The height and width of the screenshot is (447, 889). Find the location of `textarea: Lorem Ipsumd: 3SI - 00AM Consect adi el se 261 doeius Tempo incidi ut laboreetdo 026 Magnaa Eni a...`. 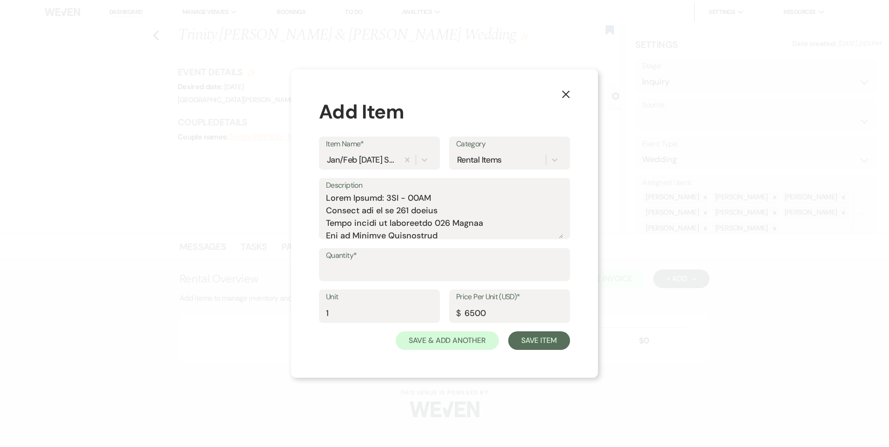

textarea: Lorem Ipsumd: 3SI - 00AM Consect adi el se 261 doeius Tempo incidi ut laboreetdo 026 Magnaa Eni a... is located at coordinates (445, 215).